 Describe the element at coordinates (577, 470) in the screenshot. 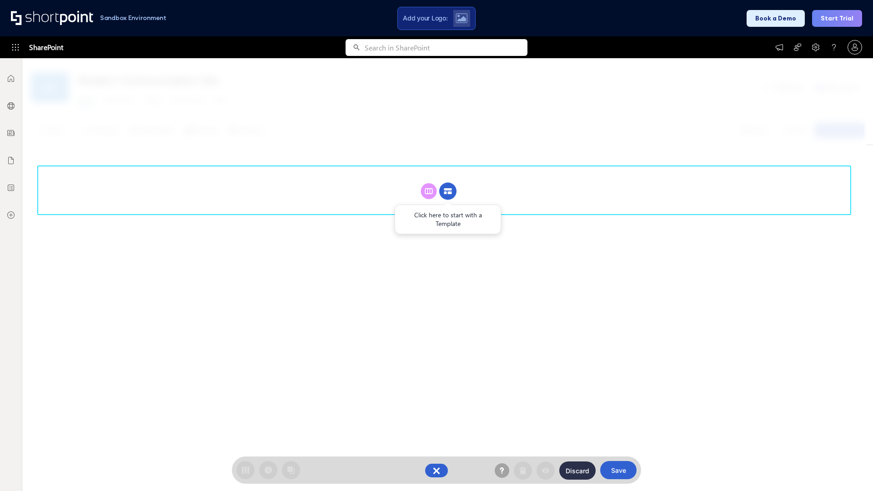

I see `button: Discard` at that location.